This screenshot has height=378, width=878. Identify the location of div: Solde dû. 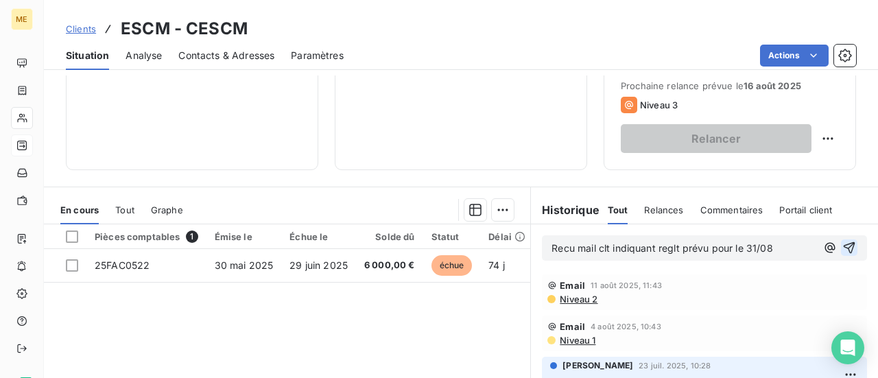
(390, 237).